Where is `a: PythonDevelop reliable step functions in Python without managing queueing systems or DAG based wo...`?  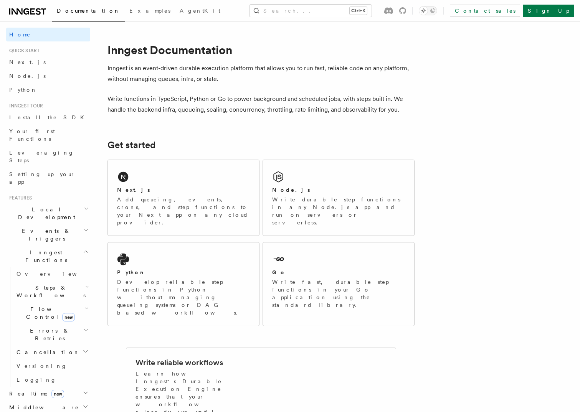
a: PythonDevelop reliable step functions in Python without managing queueing systems or DAG based wo... is located at coordinates (184, 284).